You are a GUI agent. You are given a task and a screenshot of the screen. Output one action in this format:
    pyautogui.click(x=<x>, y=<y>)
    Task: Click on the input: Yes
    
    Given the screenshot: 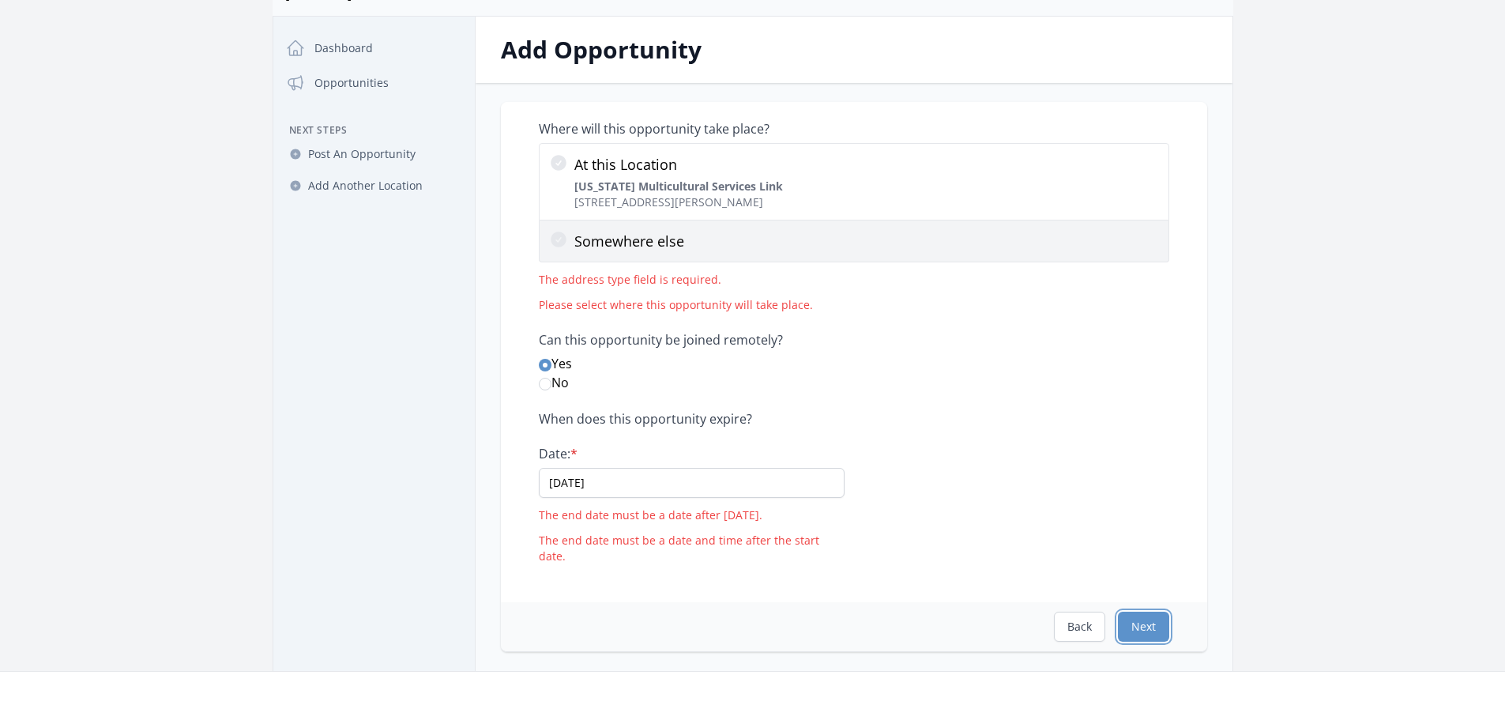 What is the action you would take?
    pyautogui.click(x=545, y=365)
    